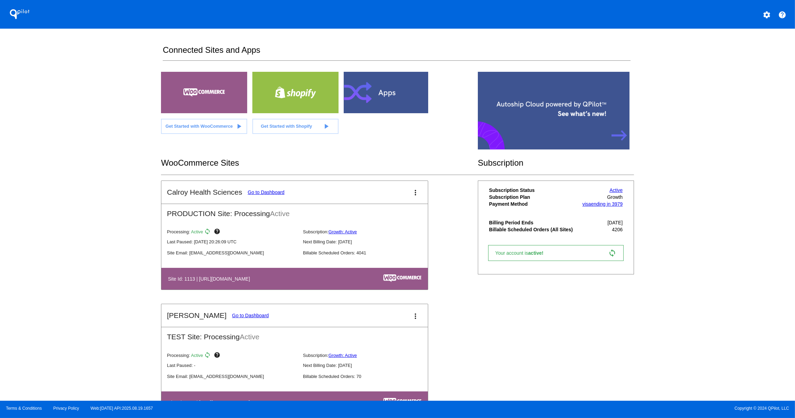 The height and width of the screenshot is (418, 795). What do you see at coordinates (534, 229) in the screenshot?
I see `th: Billable Scheduled Orders (All Sites)` at bounding box center [534, 229].